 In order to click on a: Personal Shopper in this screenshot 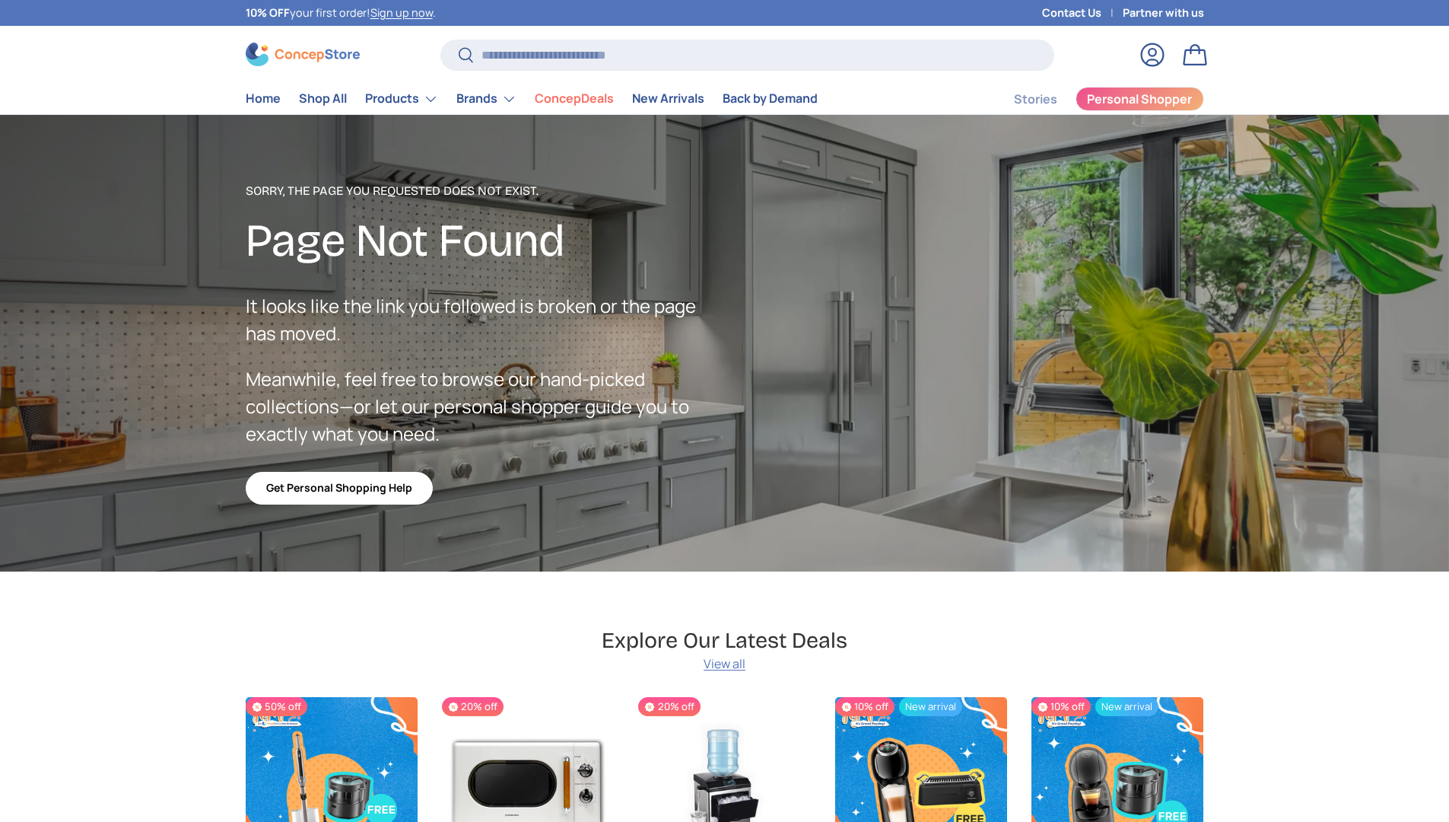, I will do `click(1140, 99)`.